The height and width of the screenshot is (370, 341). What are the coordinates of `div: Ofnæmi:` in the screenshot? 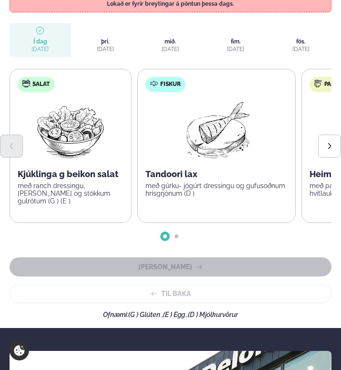 It's located at (170, 315).